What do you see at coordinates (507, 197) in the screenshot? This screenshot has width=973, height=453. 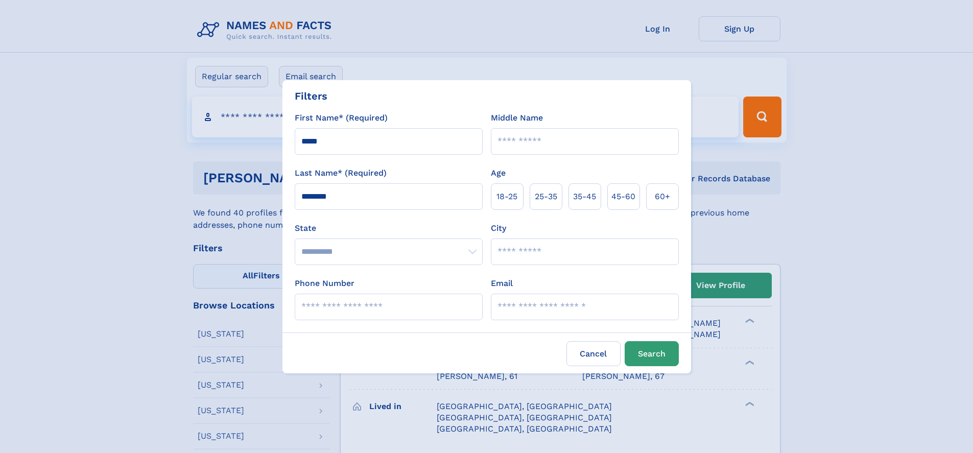 I see `span: 18‑25` at bounding box center [507, 197].